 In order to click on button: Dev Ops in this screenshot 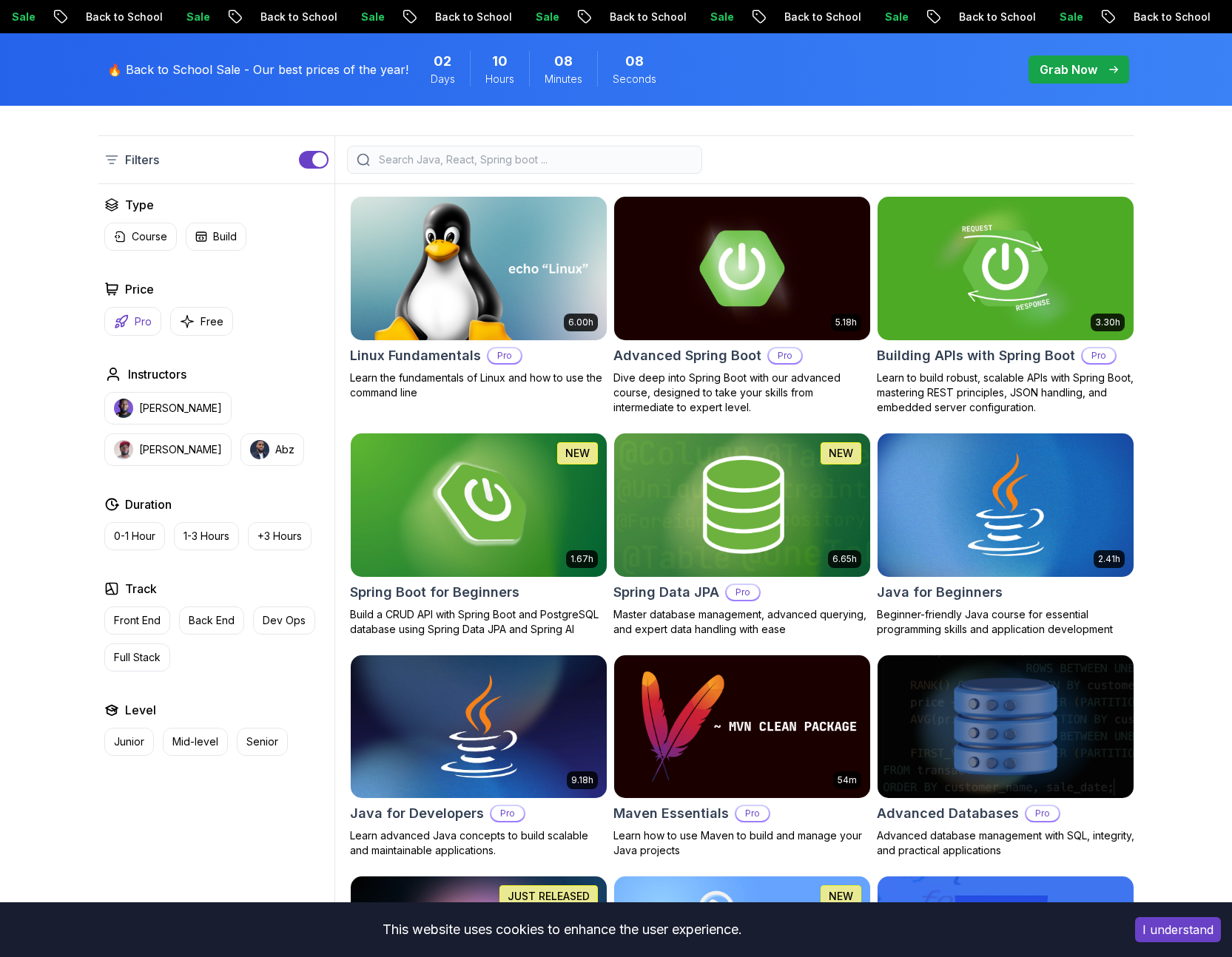, I will do `click(284, 621)`.